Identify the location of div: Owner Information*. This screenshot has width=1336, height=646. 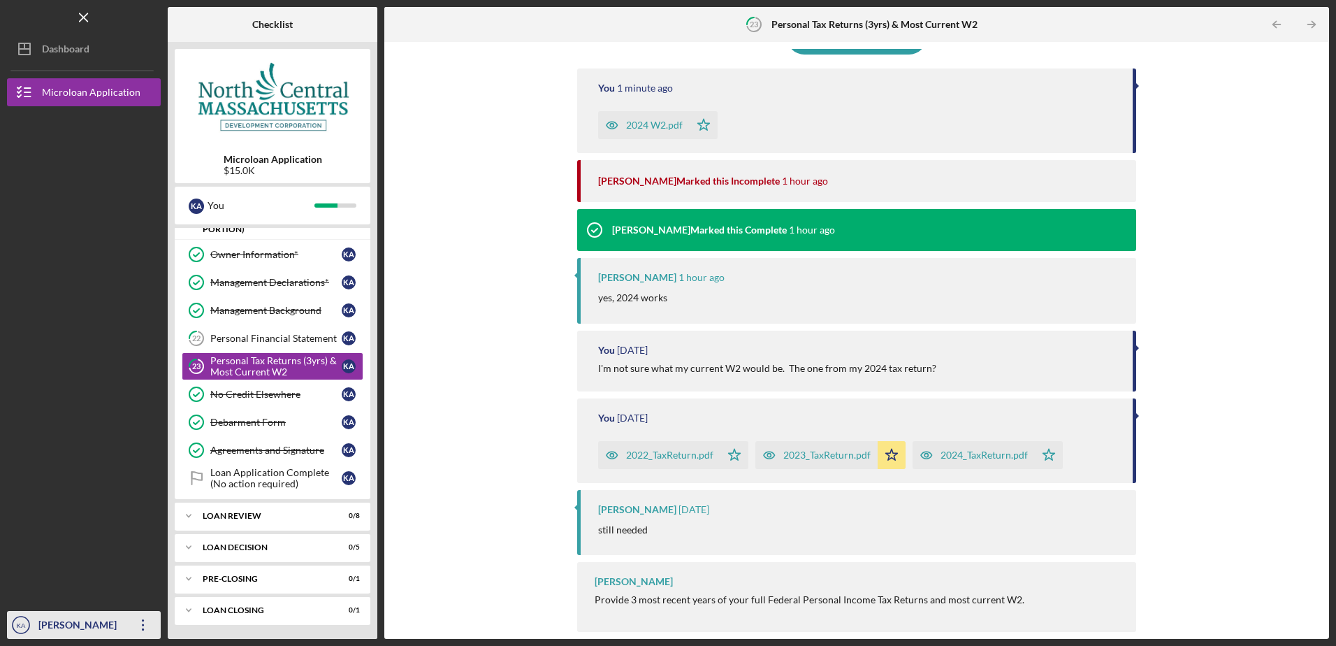
(276, 254).